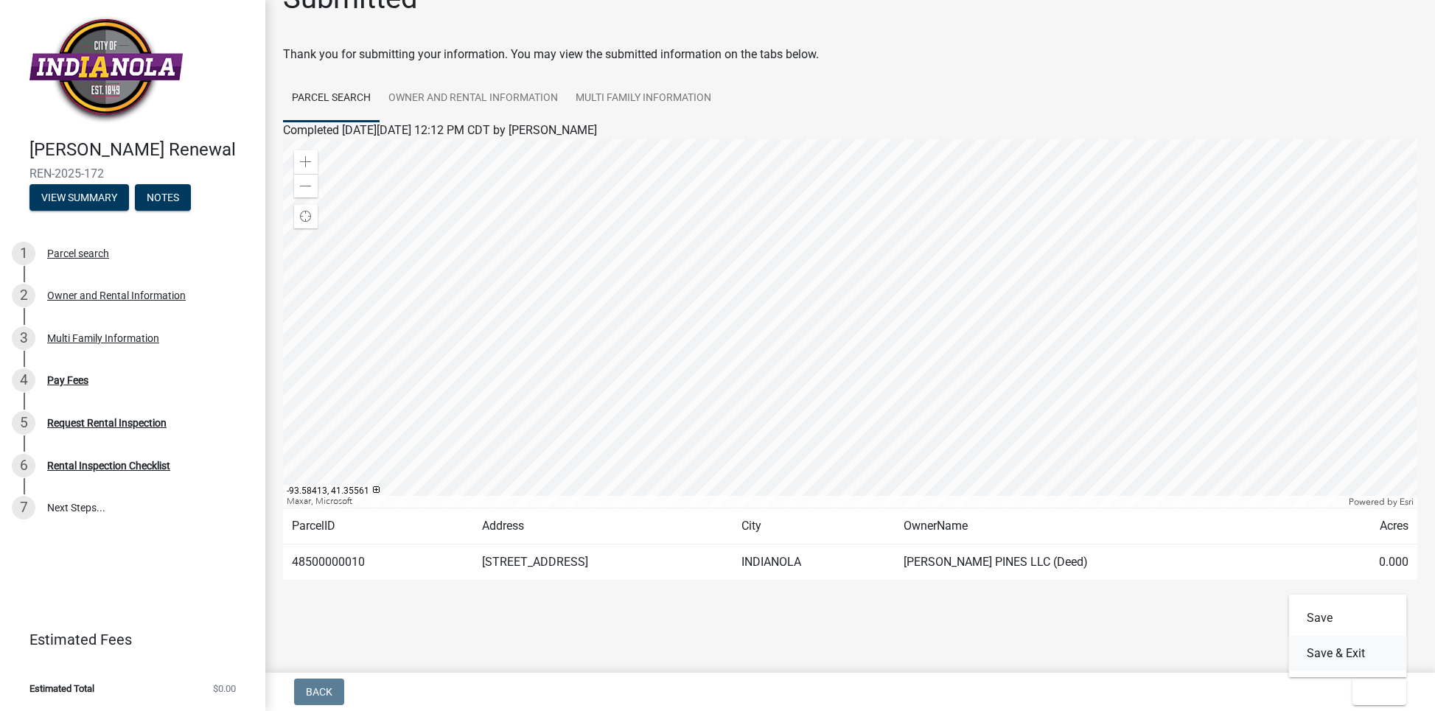 This screenshot has width=1435, height=711. I want to click on div: Find my location, so click(306, 217).